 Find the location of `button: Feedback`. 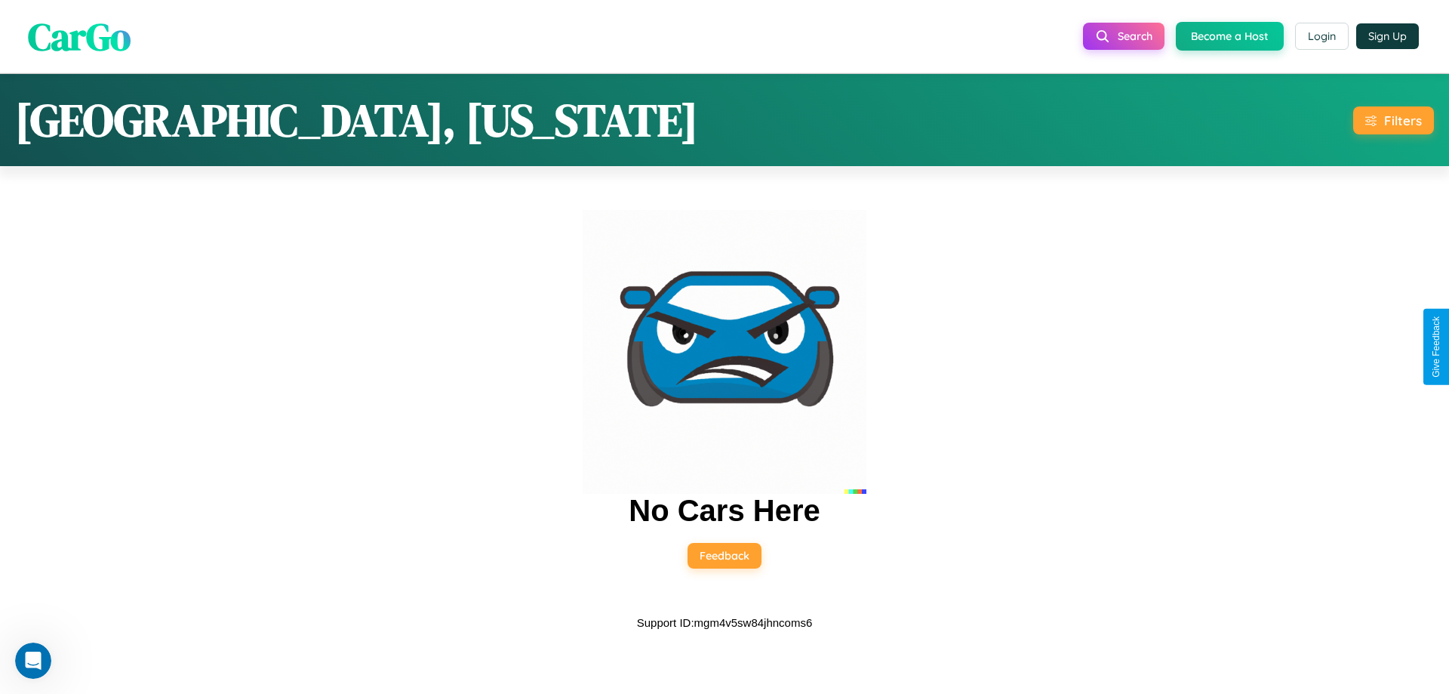

button: Feedback is located at coordinates (725, 556).